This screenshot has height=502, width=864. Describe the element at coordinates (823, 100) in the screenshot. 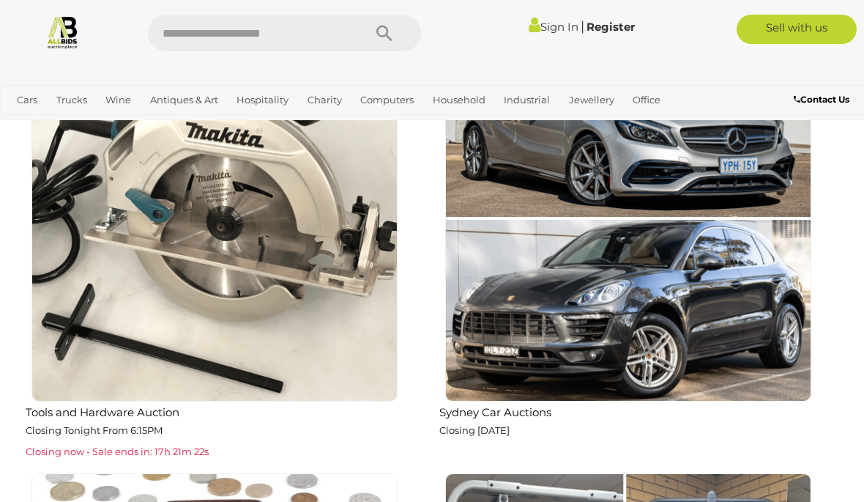

I see `a: Contact Us` at that location.